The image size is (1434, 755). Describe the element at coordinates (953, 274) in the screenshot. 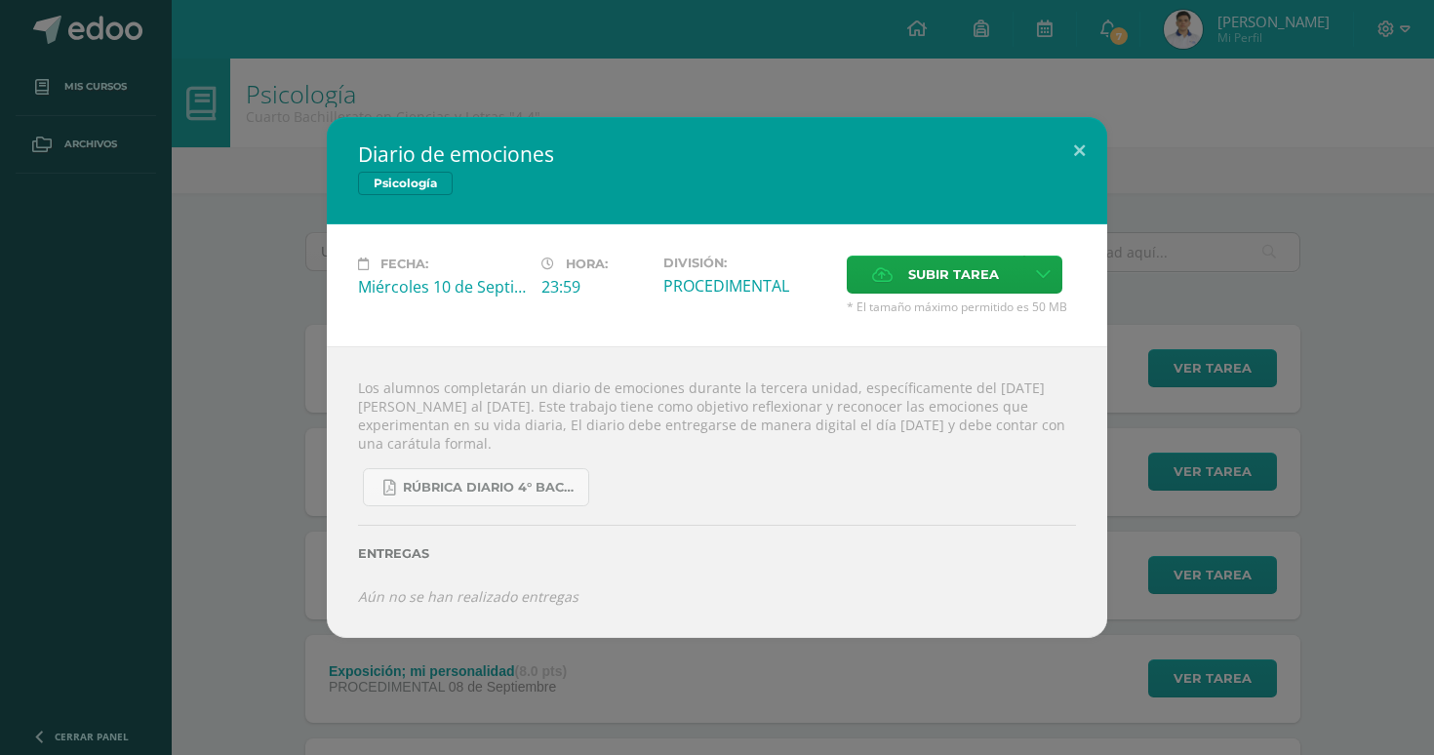

I see `span: Subir tarea` at that location.